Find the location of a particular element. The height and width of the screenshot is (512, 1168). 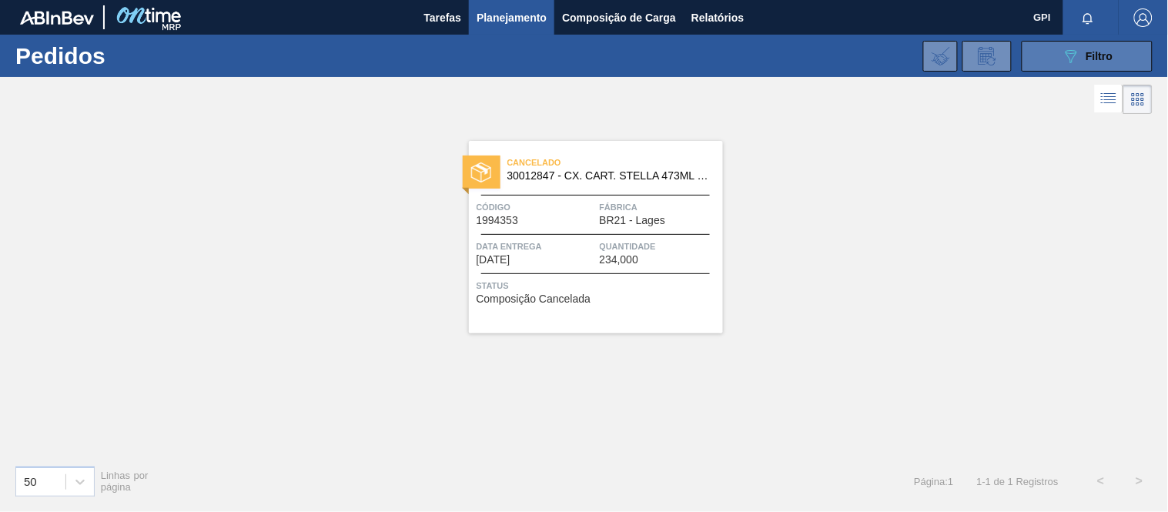

span: Cancelado is located at coordinates (615, 163).